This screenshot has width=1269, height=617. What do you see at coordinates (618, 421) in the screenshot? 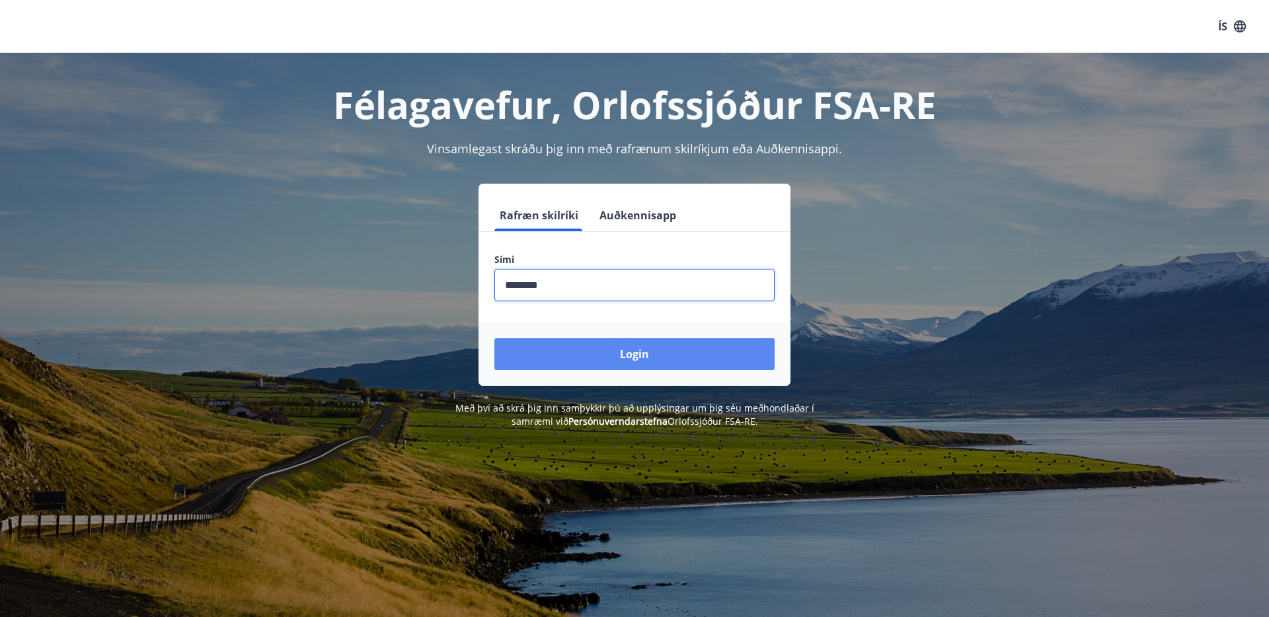
I see `a: Persónuverndarstefna` at bounding box center [618, 421].